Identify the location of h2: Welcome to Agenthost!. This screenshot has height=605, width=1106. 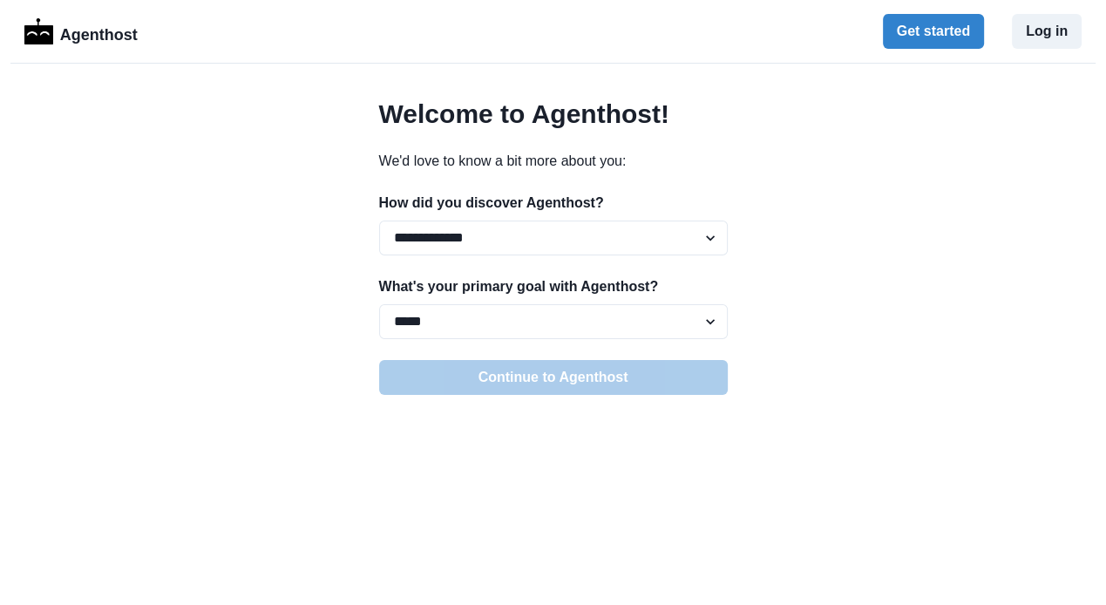
(553, 114).